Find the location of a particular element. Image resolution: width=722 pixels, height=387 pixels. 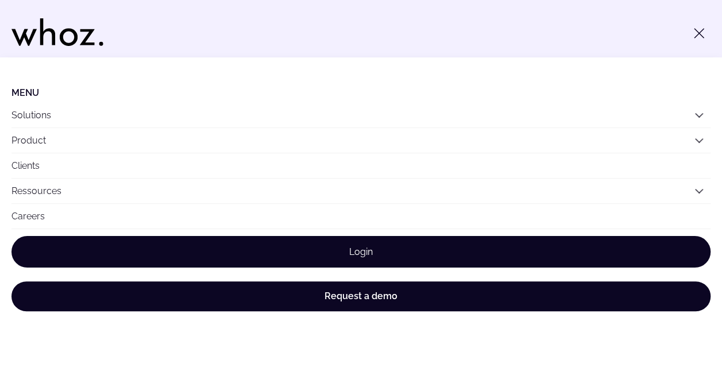

a: Request a demo is located at coordinates (361, 296).